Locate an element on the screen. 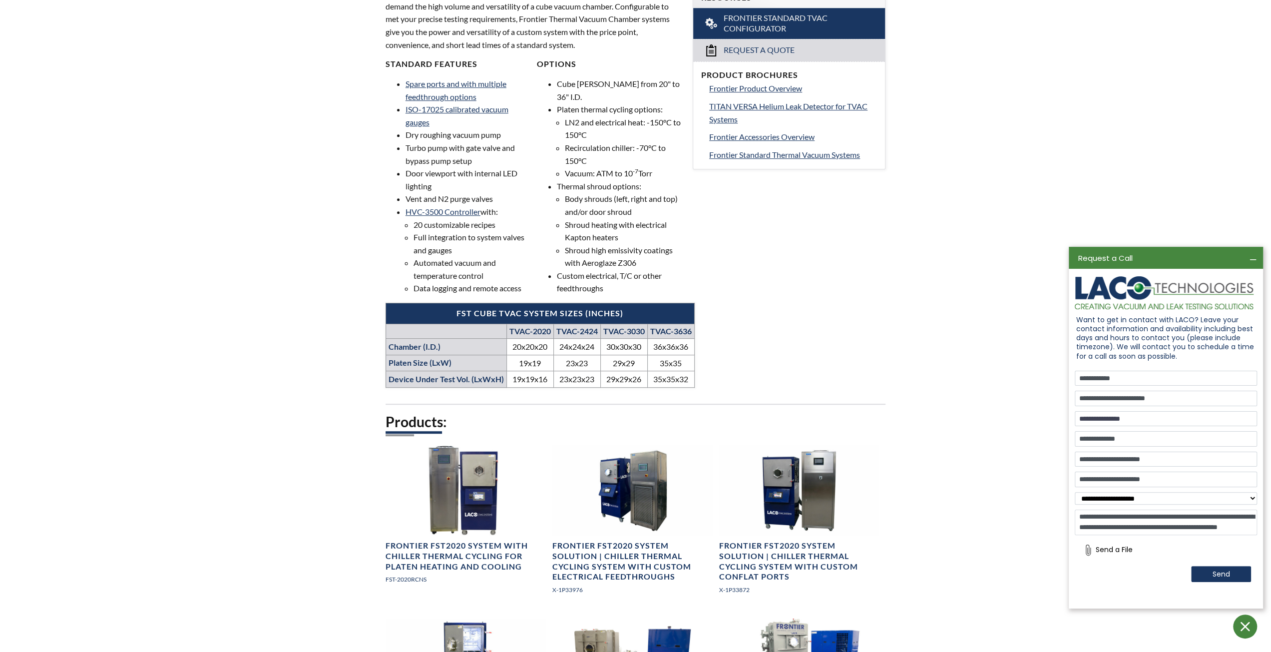 The height and width of the screenshot is (652, 1271). a: Standard Platform Cube TVAC System, front viewFrontier FST2020 System Solution | Chiller Thermal ... is located at coordinates (799, 524).